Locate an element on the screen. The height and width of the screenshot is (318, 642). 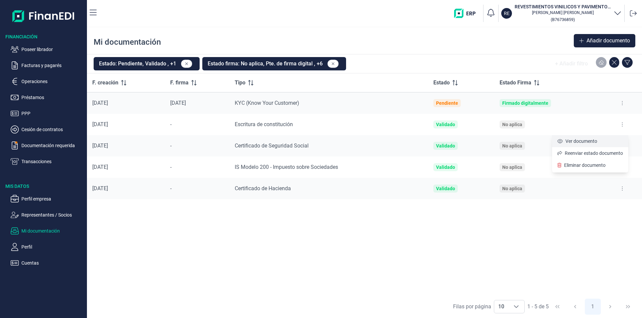
li: Reenviar estado documento is located at coordinates (590, 153).